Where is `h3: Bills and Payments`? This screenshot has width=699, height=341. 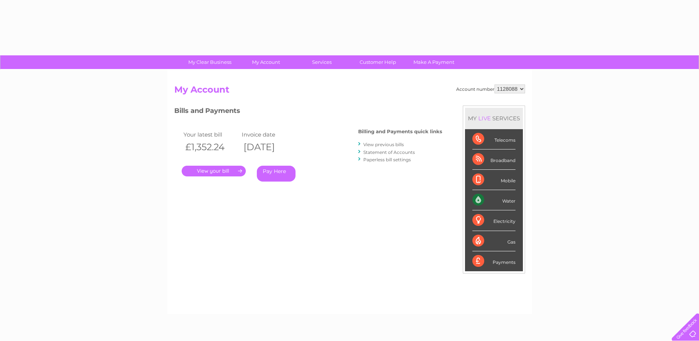
h3: Bills and Payments is located at coordinates (308, 112).